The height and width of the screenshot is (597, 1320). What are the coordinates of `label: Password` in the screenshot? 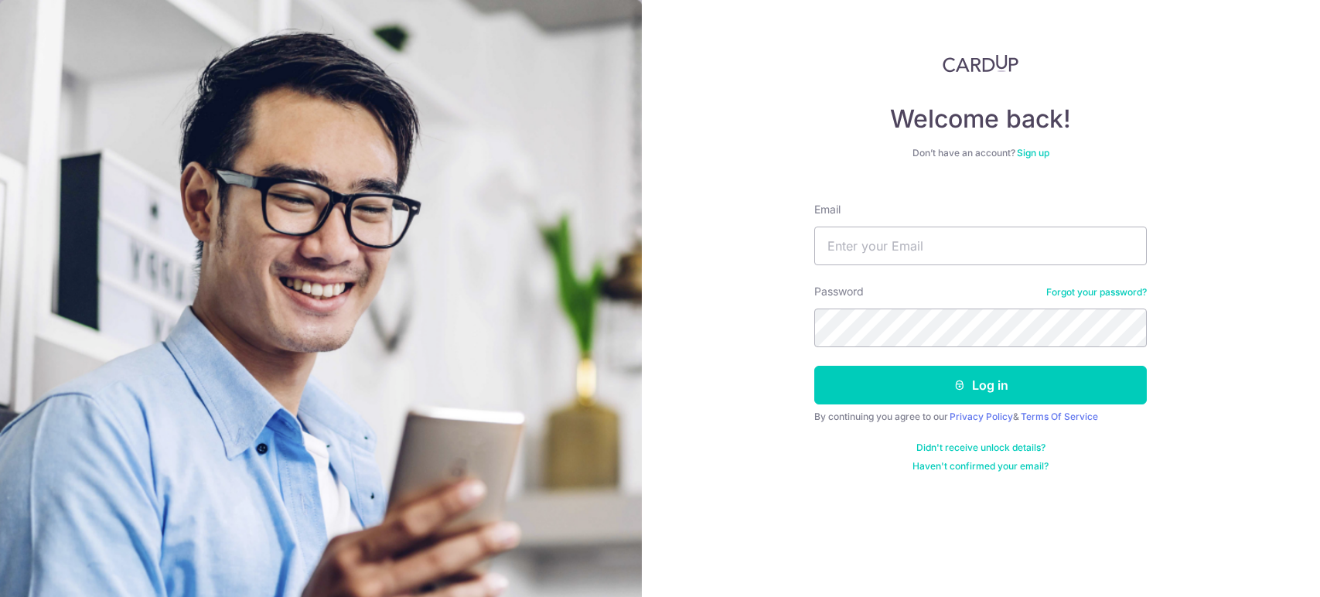 It's located at (839, 292).